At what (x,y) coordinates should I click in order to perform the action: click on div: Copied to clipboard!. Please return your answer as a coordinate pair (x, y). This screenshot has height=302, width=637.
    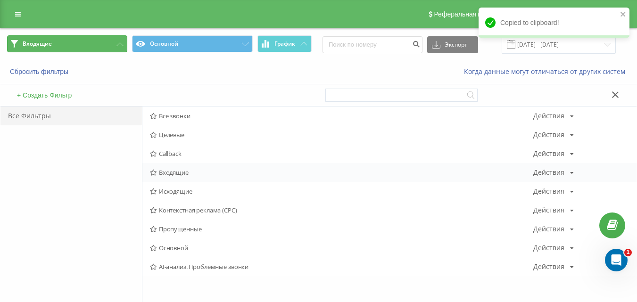
    Looking at the image, I should click on (554, 23).